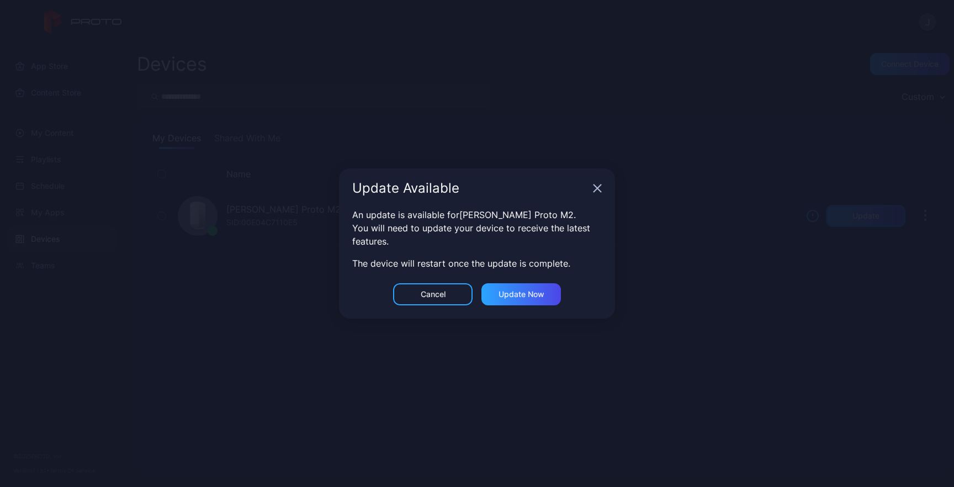  I want to click on button: Update now, so click(521, 294).